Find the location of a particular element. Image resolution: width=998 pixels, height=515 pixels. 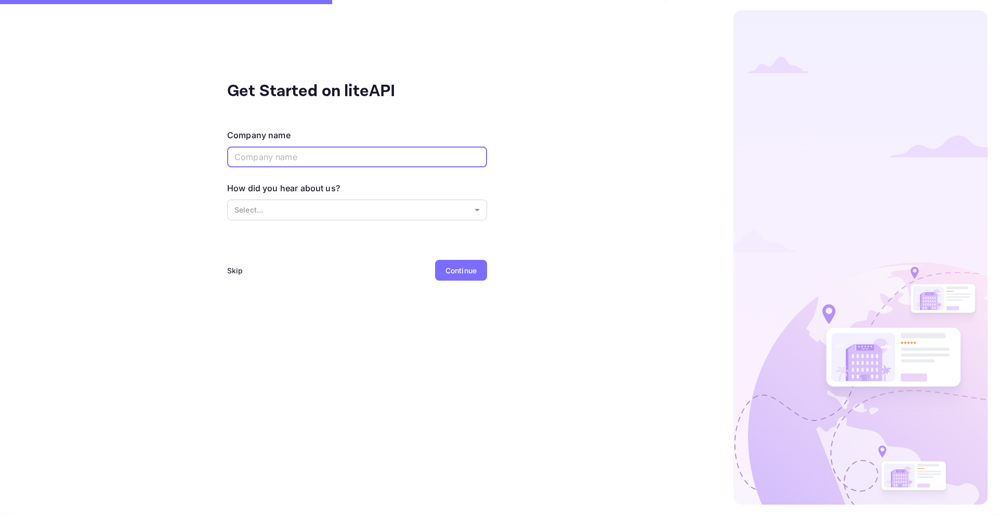

div: Continue is located at coordinates (461, 270).